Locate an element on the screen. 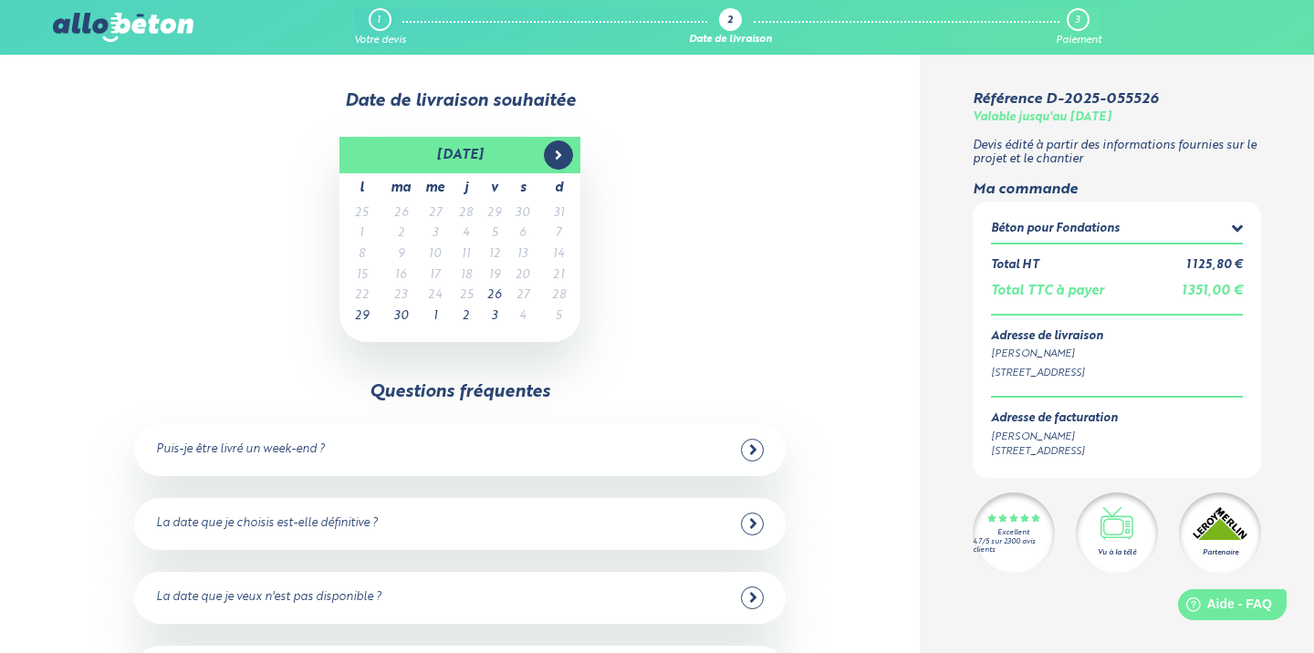  td: 17 is located at coordinates (434, 276).